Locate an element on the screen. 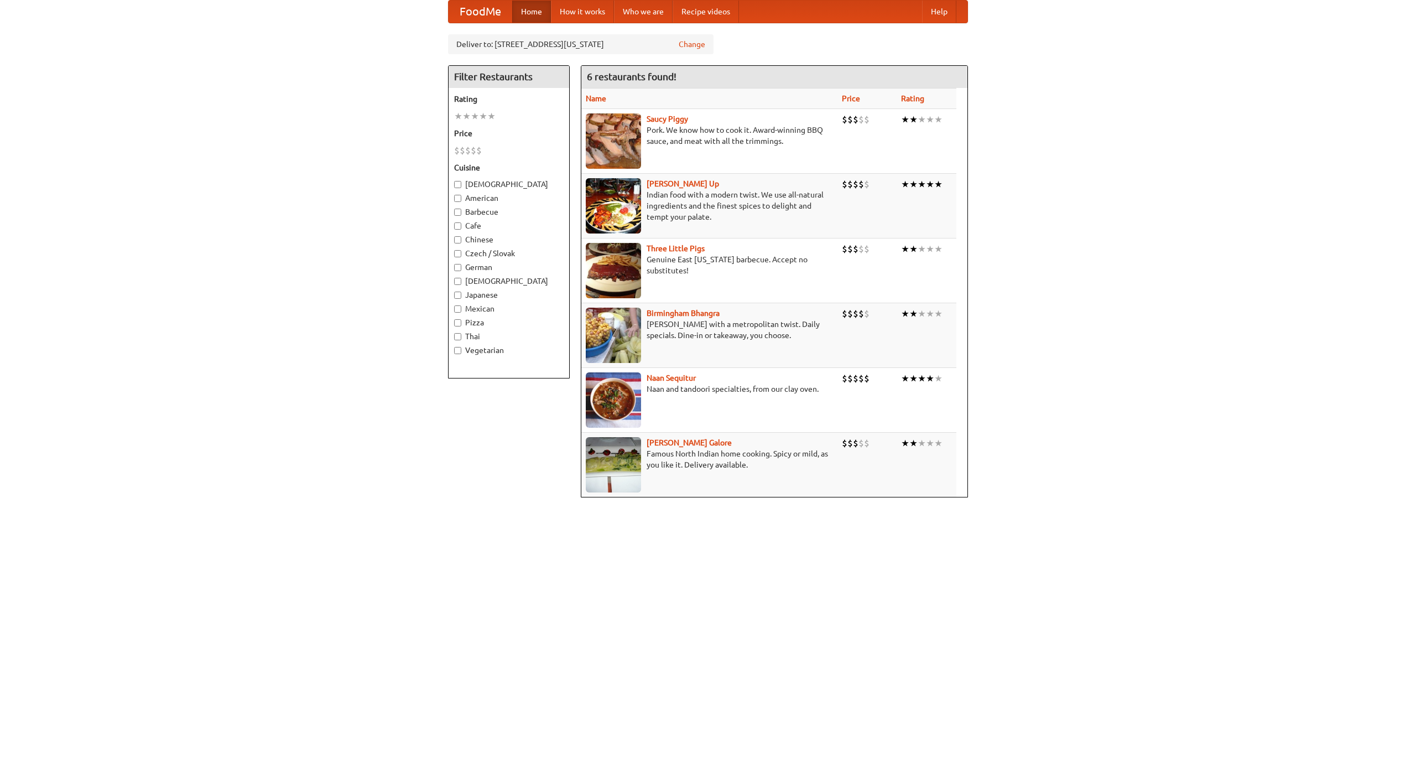 This screenshot has height=783, width=1416. label: American is located at coordinates (509, 198).